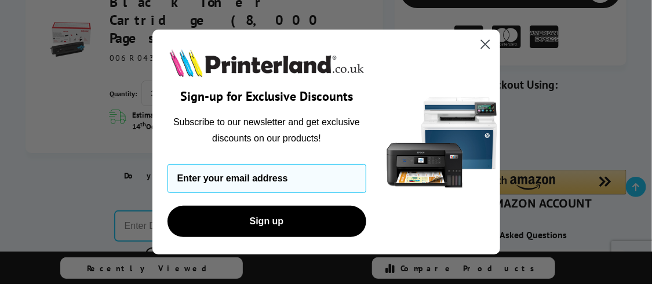  Describe the element at coordinates (267, 221) in the screenshot. I see `button: Sign up` at that location.